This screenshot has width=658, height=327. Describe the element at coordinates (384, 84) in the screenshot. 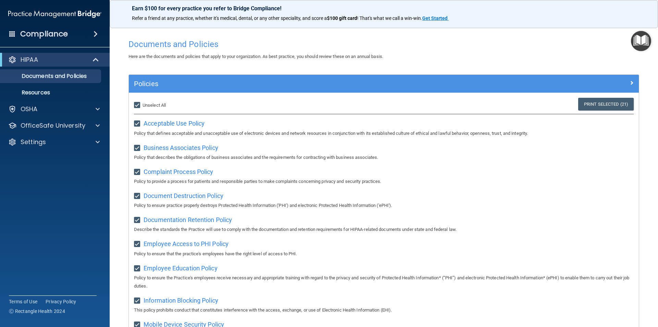

I see `a: Policies` at that location.